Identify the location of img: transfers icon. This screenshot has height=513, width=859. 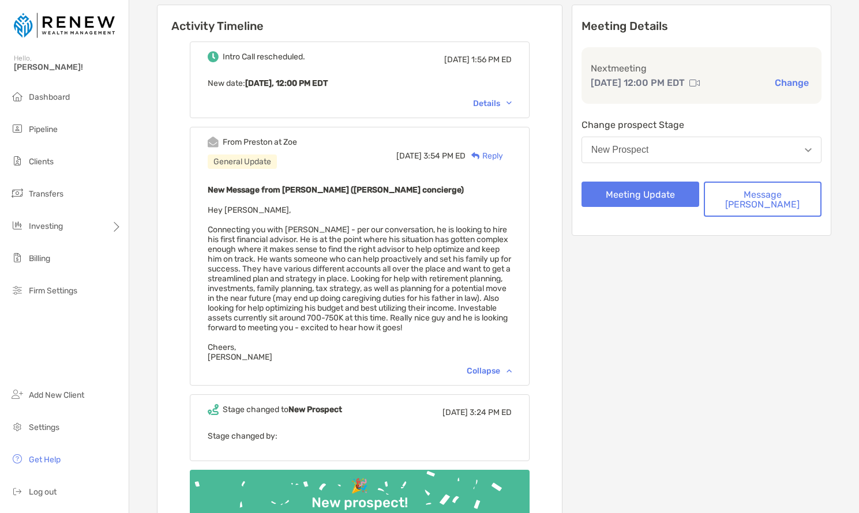
(17, 193).